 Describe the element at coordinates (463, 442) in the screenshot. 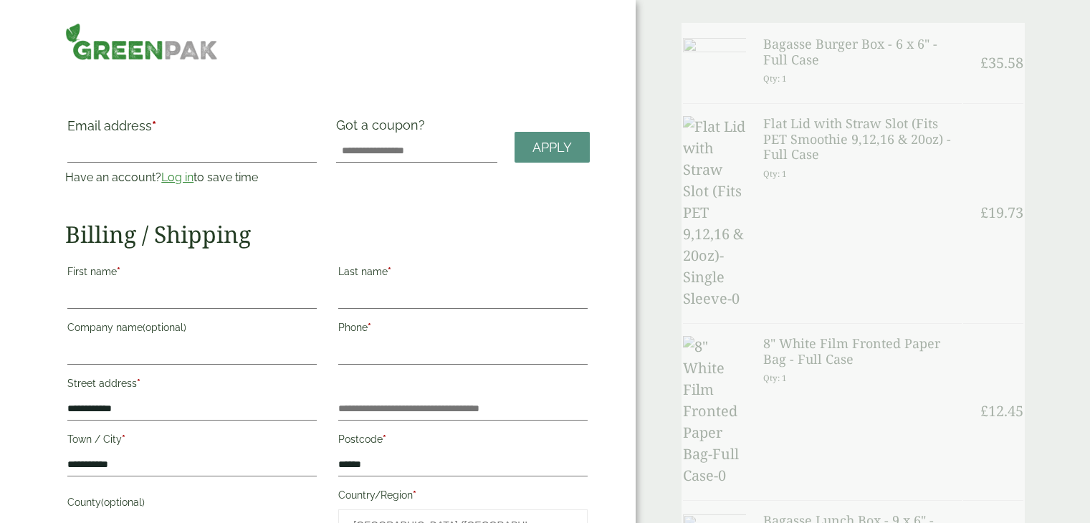

I see `label: Postcode` at that location.